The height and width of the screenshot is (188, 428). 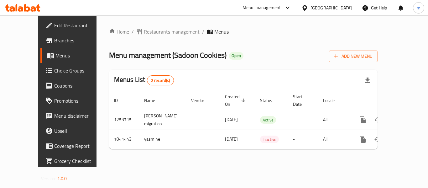 I want to click on h2: Menus List, so click(x=144, y=80).